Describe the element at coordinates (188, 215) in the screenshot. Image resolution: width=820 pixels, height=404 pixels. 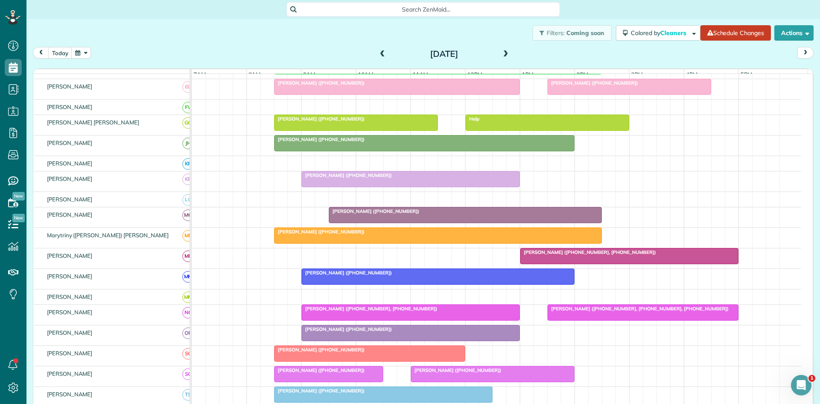
I see `span: MG` at that location.